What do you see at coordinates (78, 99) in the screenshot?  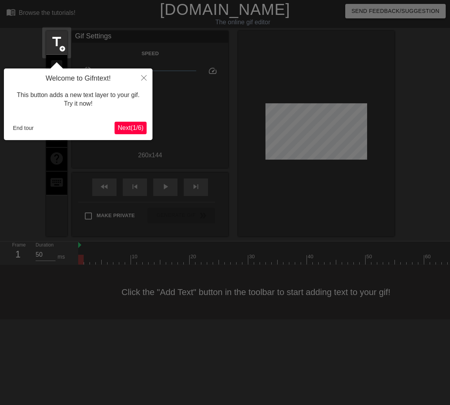 I see `div: This button adds a new text layer to your gif. Try it now!` at bounding box center [78, 99].